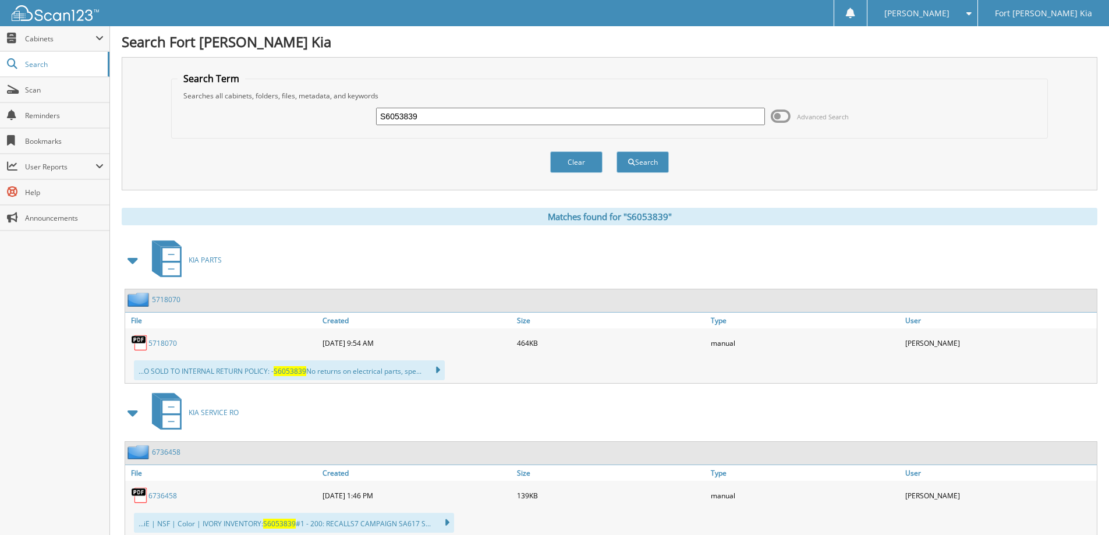  I want to click on span: Reminders, so click(64, 115).